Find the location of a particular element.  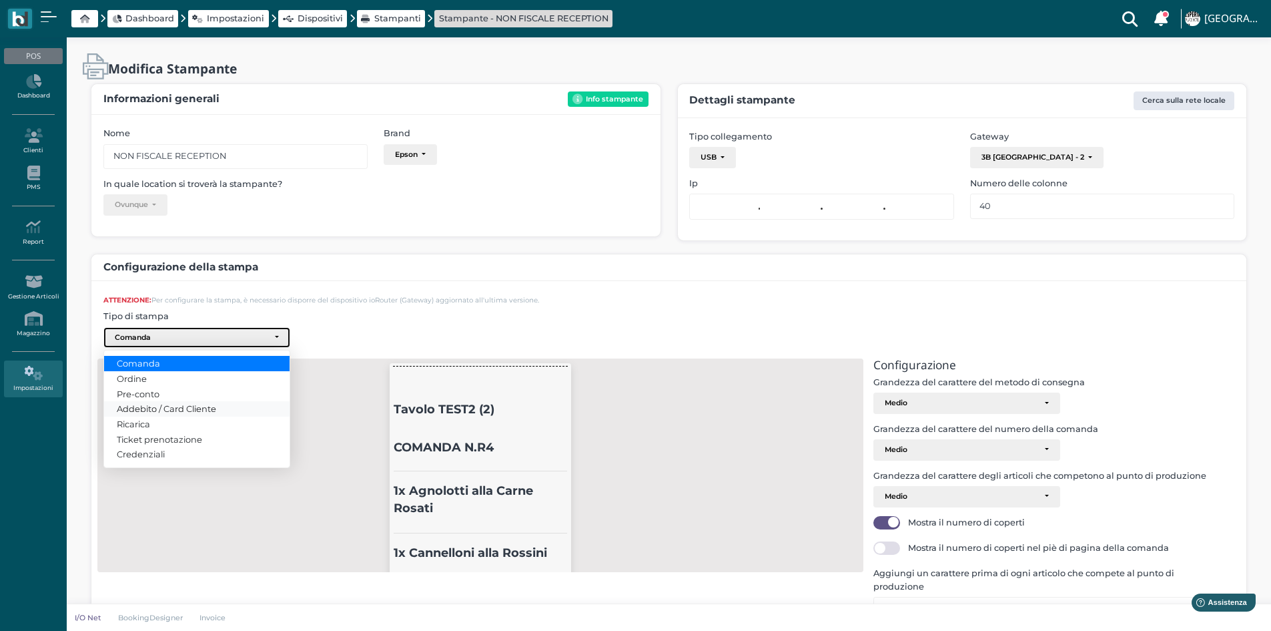

a: Report is located at coordinates (33, 232).